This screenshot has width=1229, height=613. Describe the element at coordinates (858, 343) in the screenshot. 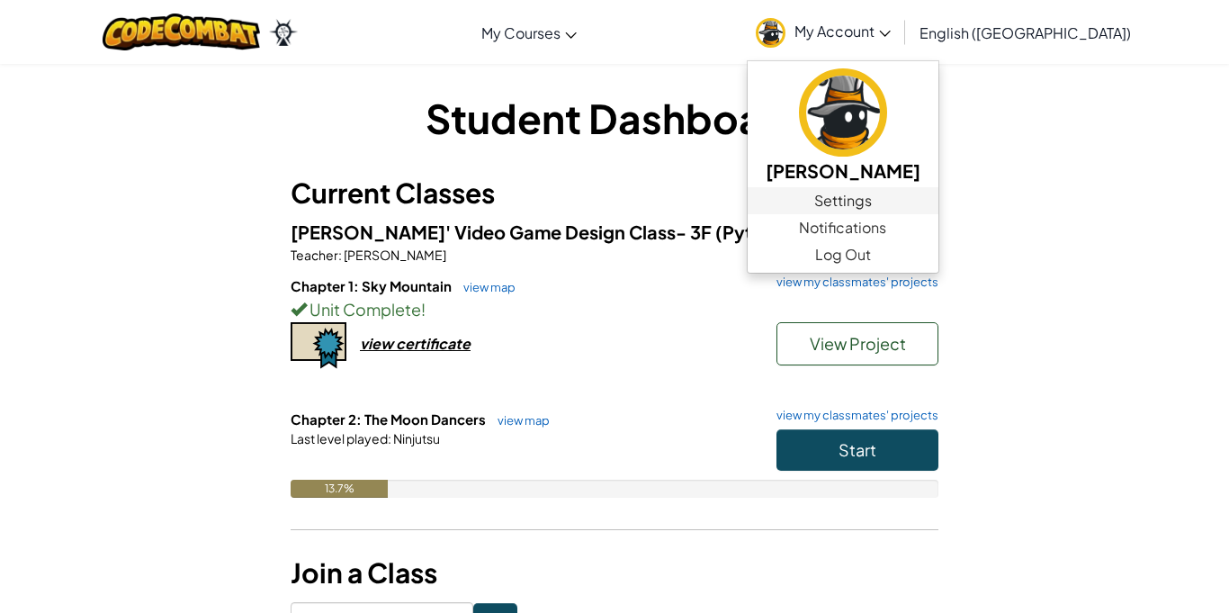

I see `span: View Project` at that location.